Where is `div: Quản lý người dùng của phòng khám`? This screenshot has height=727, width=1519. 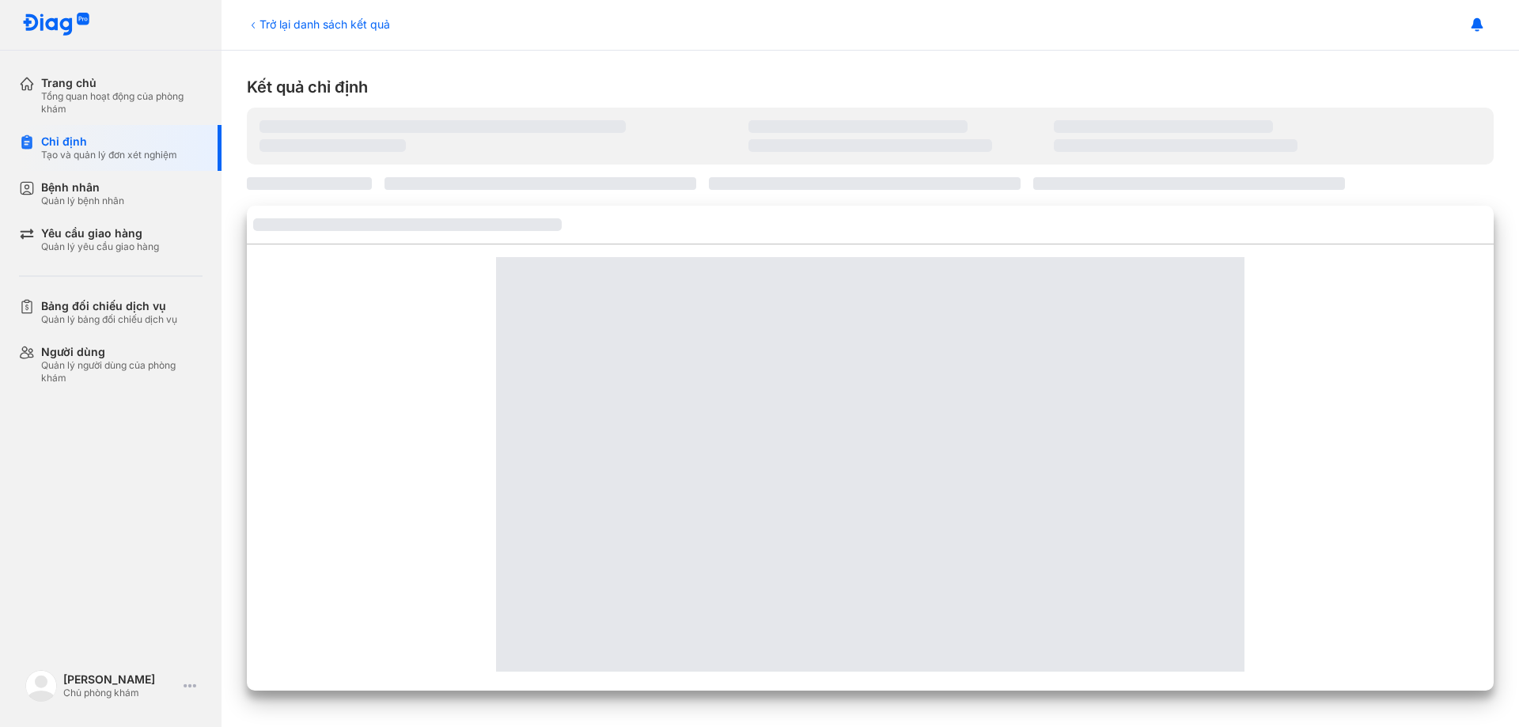 div: Quản lý người dùng của phòng khám is located at coordinates (122, 372).